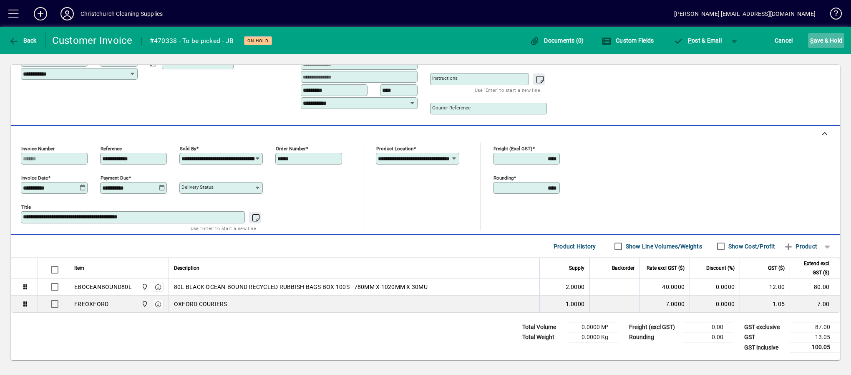 The image size is (851, 375). Describe the element at coordinates (575, 246) in the screenshot. I see `button: Product History` at that location.